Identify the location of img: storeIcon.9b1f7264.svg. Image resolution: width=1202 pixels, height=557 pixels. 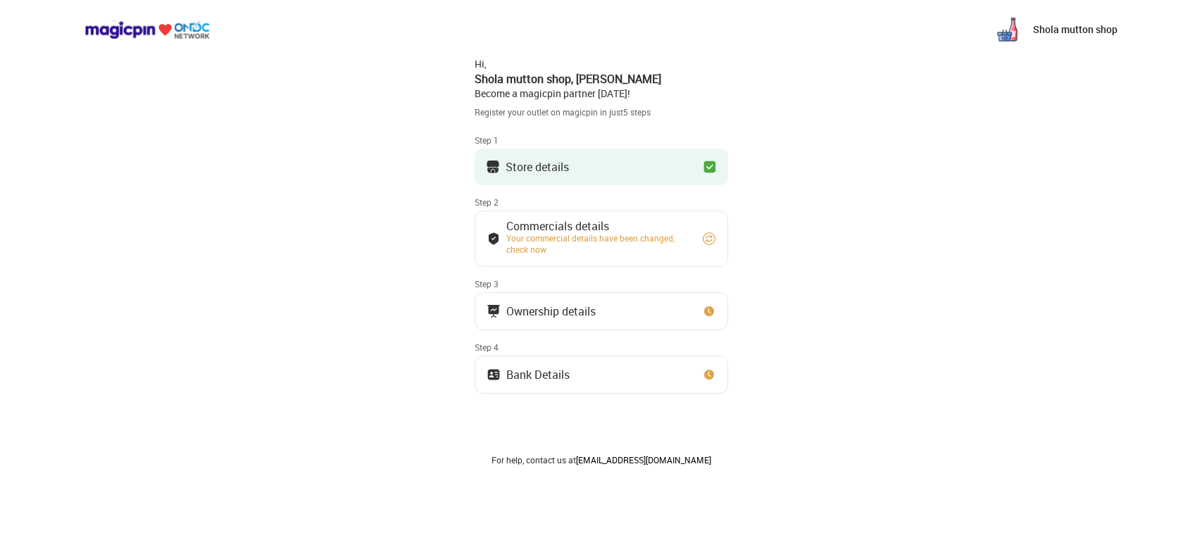
(493, 167).